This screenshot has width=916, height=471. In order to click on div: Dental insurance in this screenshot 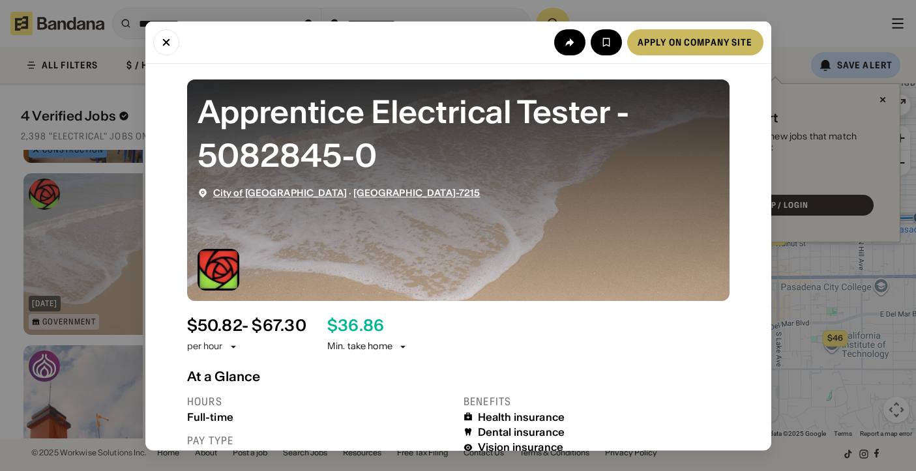, I will do `click(522, 432)`.